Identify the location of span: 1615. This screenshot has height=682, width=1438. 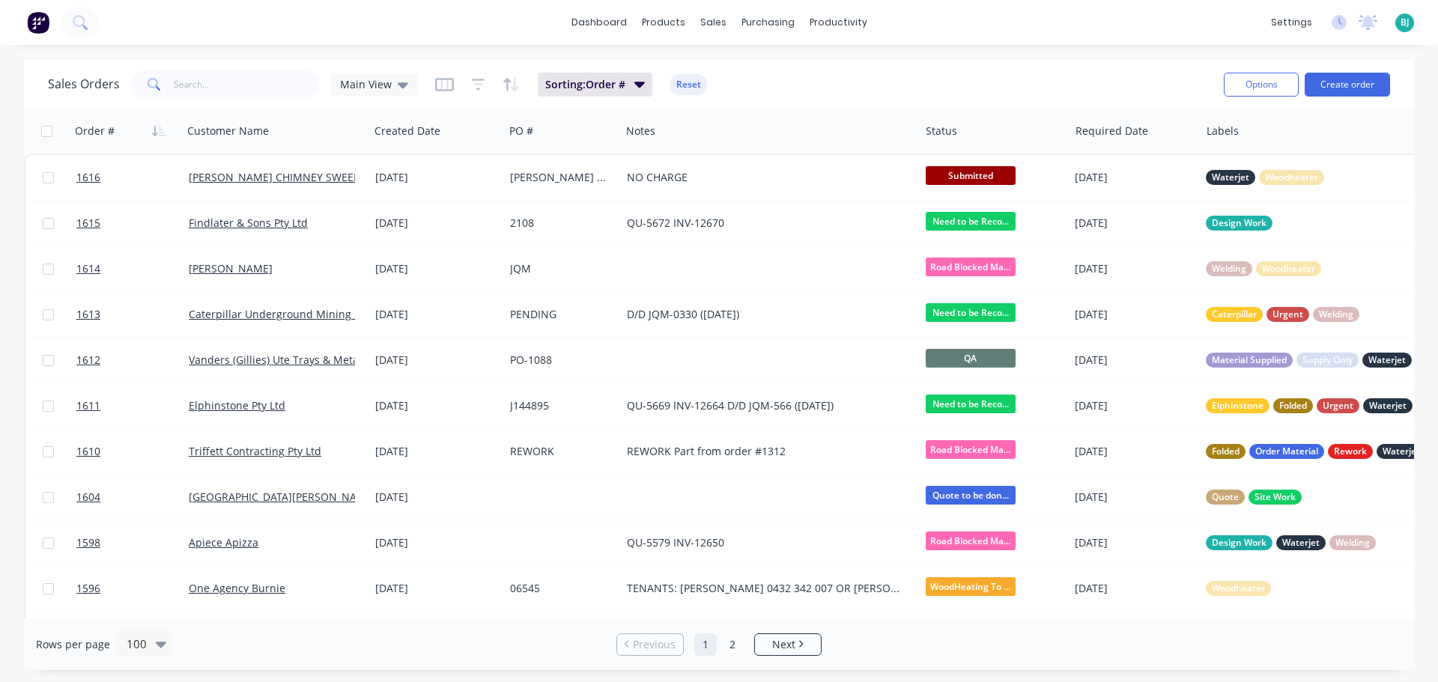
(88, 223).